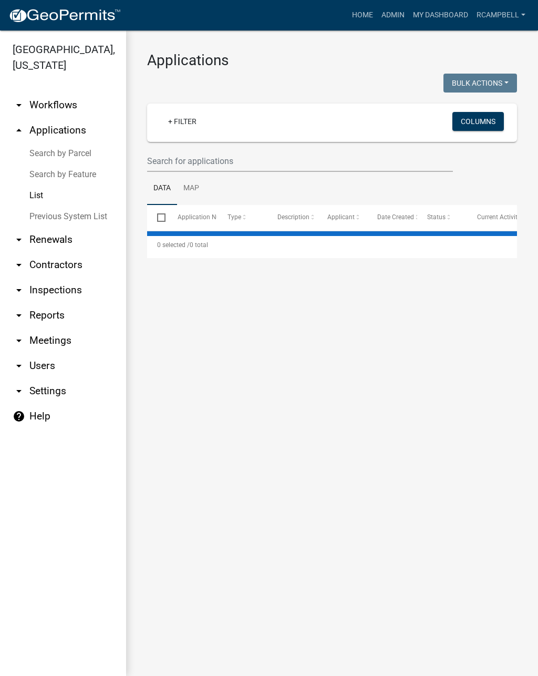  What do you see at coordinates (293, 217) in the screenshot?
I see `span: Description` at bounding box center [293, 217].